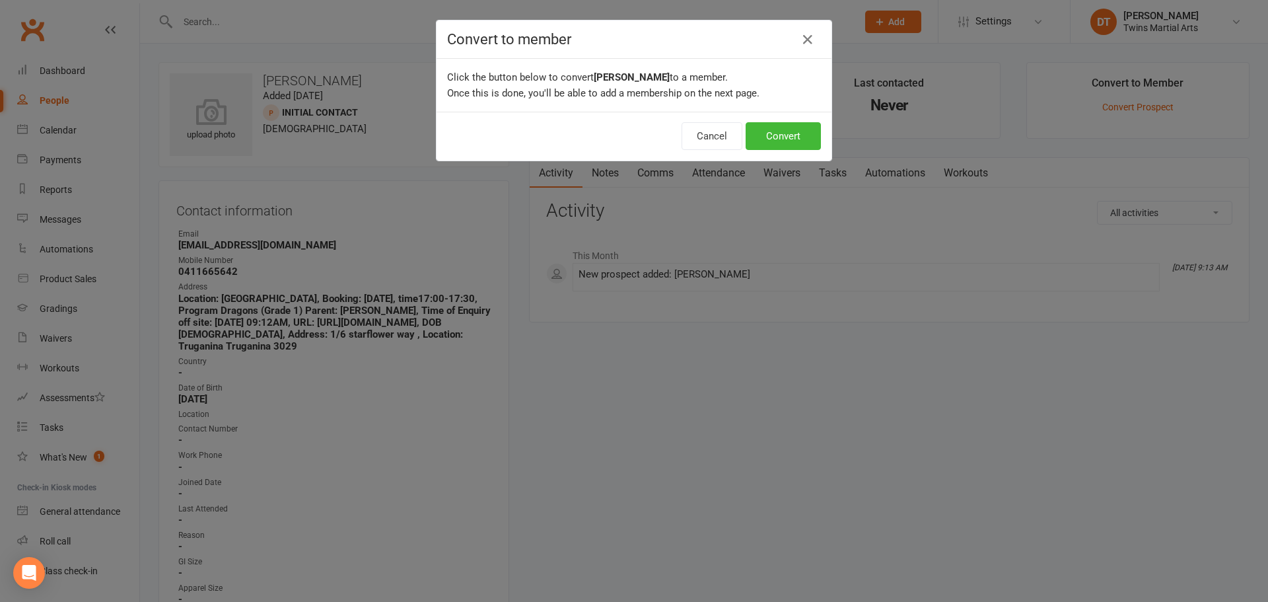 This screenshot has width=1268, height=602. What do you see at coordinates (712, 136) in the screenshot?
I see `button: Cancel` at bounding box center [712, 136].